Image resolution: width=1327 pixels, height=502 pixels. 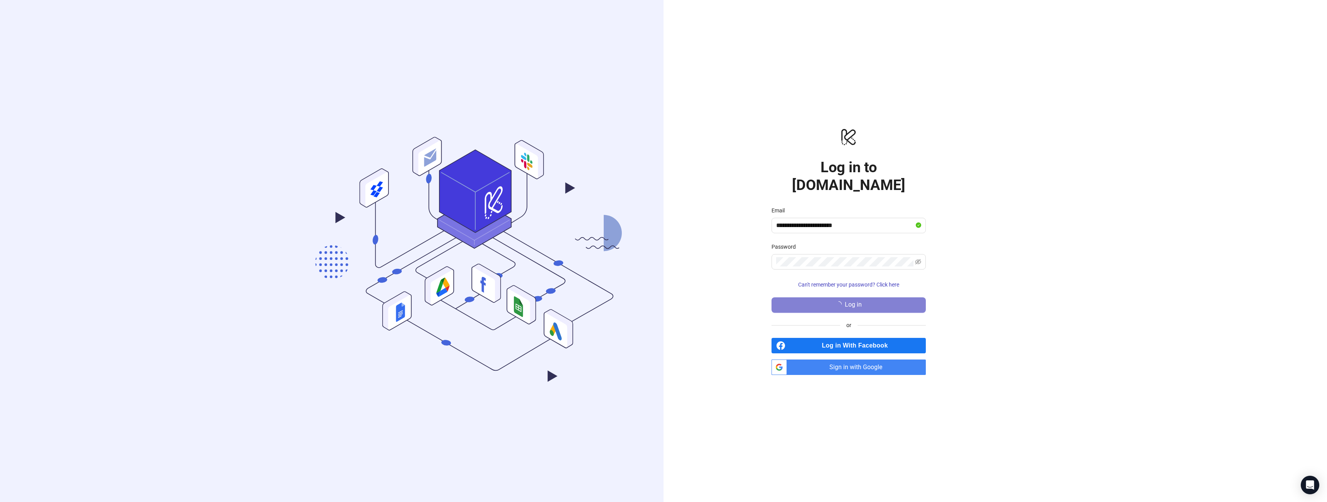 I want to click on span: Log in With Facebook, so click(x=857, y=345).